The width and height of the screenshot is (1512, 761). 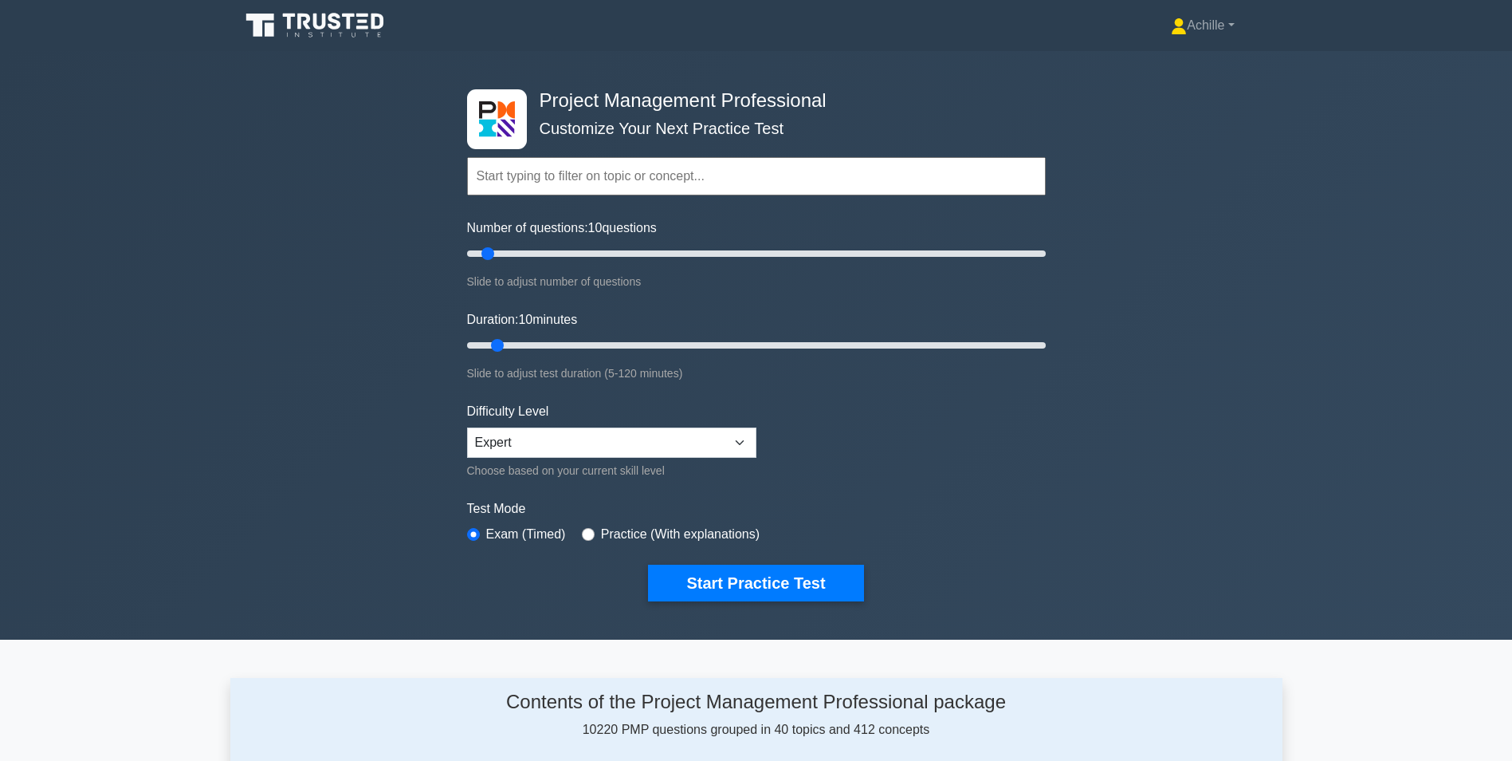 What do you see at coordinates (750, 100) in the screenshot?
I see `h4: Project Management Professional` at bounding box center [750, 100].